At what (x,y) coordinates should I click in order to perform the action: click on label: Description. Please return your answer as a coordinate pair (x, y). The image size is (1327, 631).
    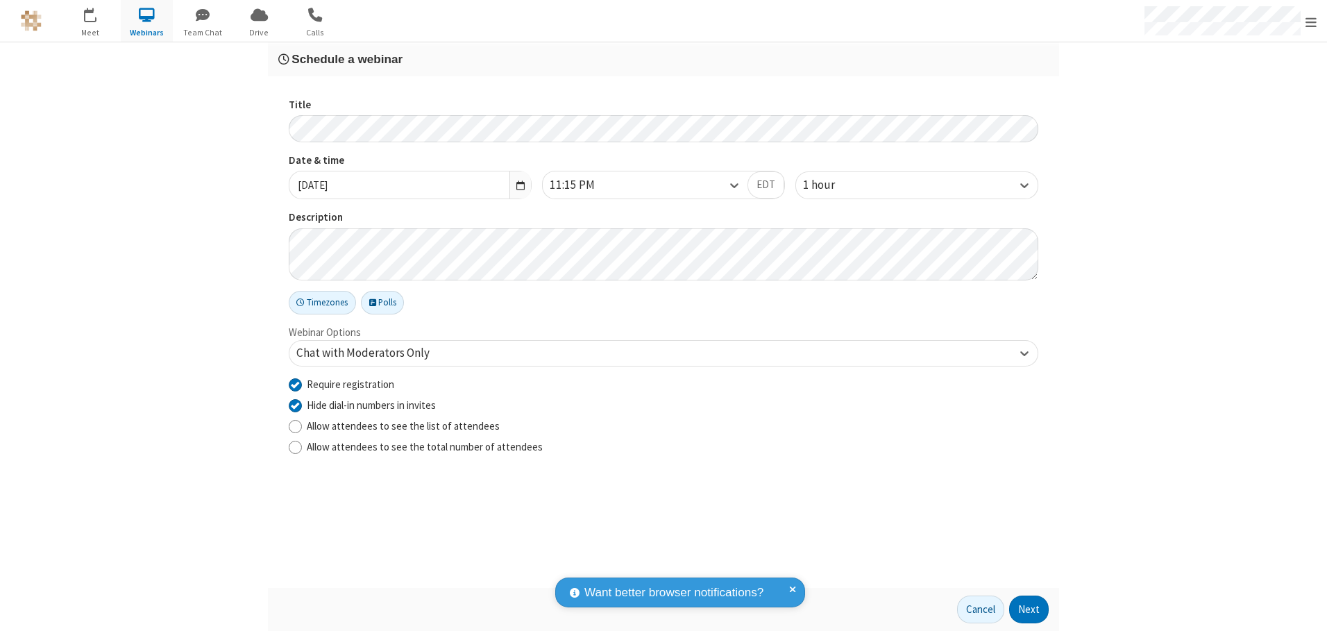
    Looking at the image, I should click on (663, 217).